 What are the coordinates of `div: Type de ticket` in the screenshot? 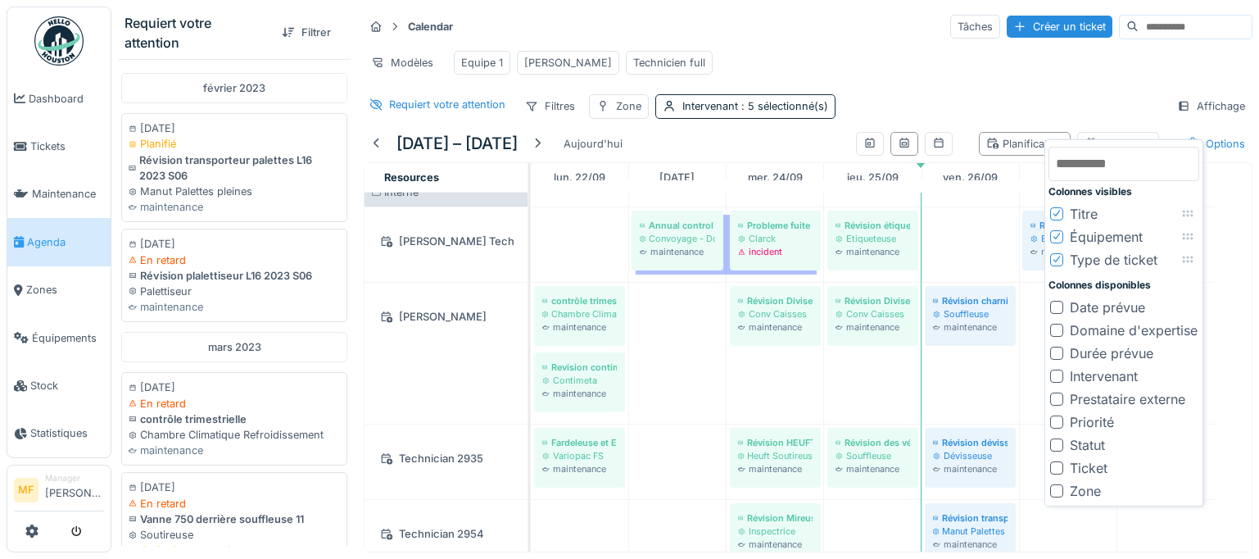 It's located at (1114, 260).